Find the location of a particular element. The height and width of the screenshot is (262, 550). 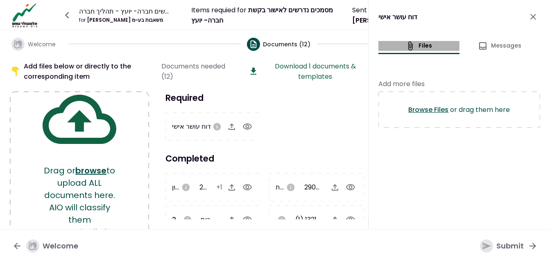

button: browse is located at coordinates (91, 170).